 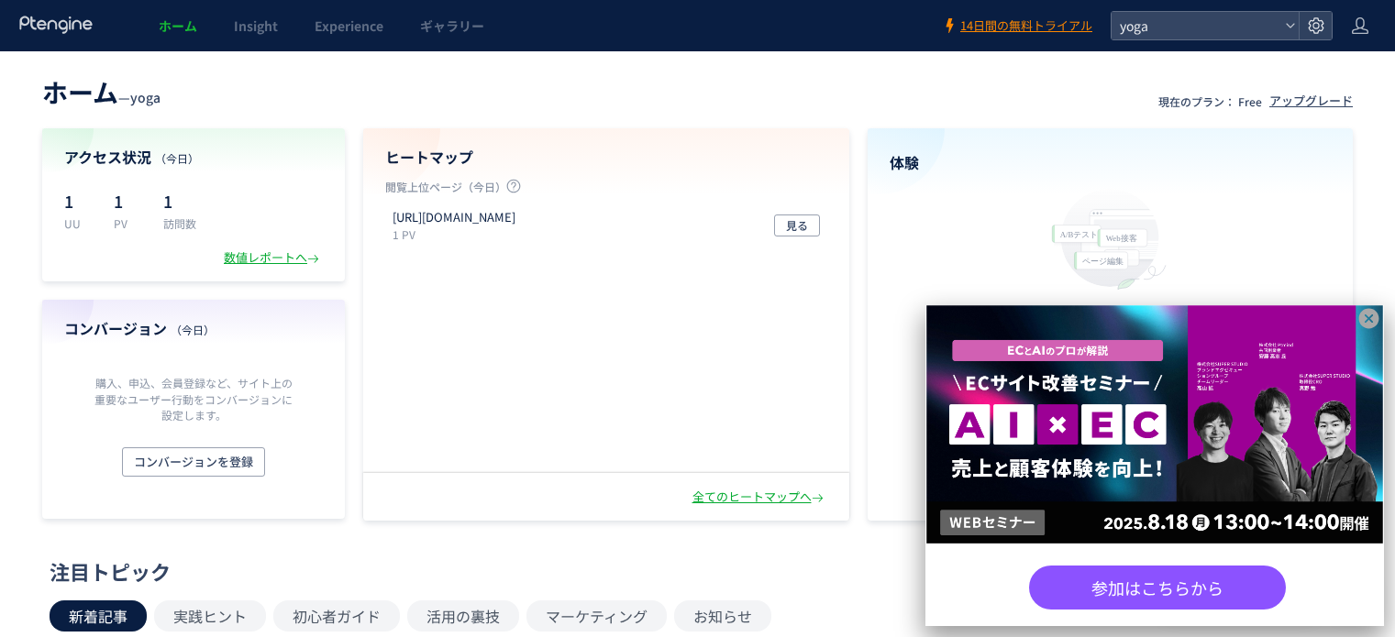 What do you see at coordinates (1110, 238) in the screenshot?
I see `img: home_experience_onbo_jp-C5-EgdA0.svg` at bounding box center [1110, 238].